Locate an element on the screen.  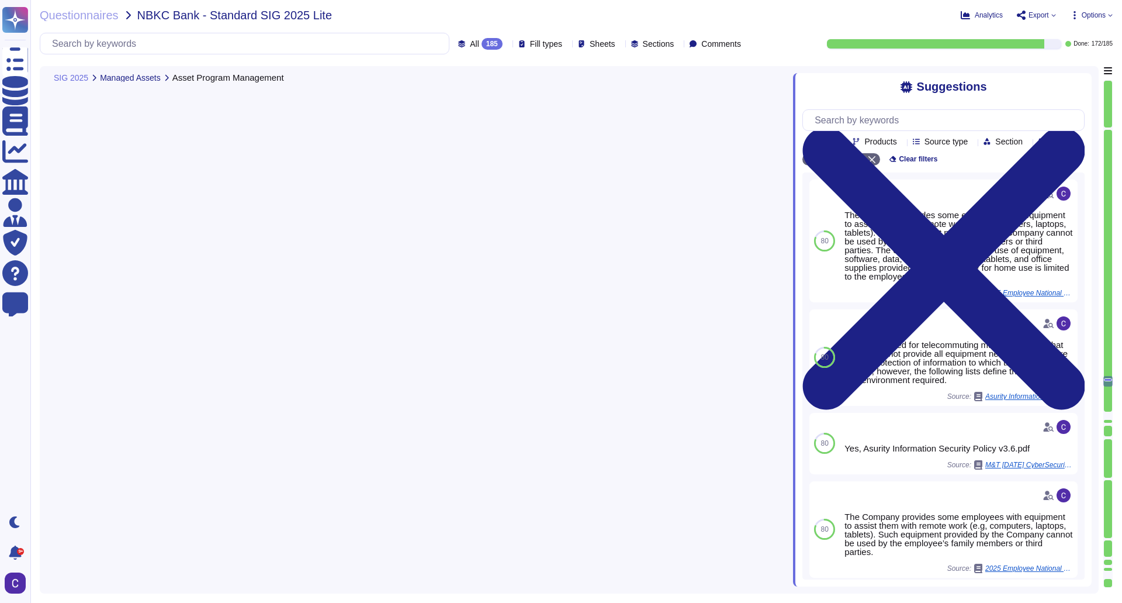
span: Done: is located at coordinates (1081, 44).